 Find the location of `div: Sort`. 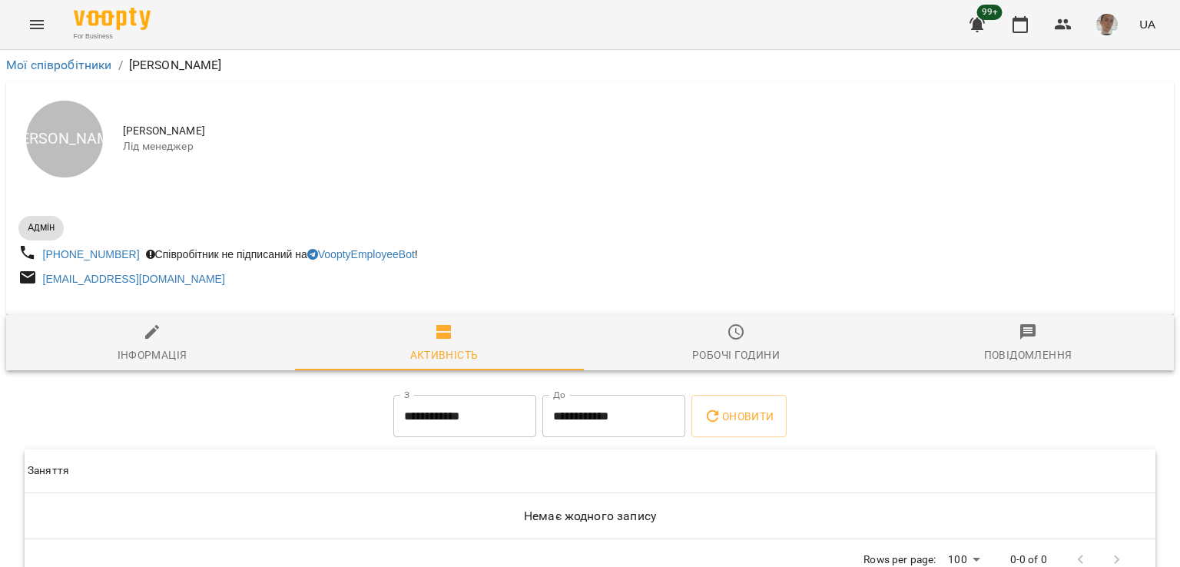

div: Sort is located at coordinates (48, 471).